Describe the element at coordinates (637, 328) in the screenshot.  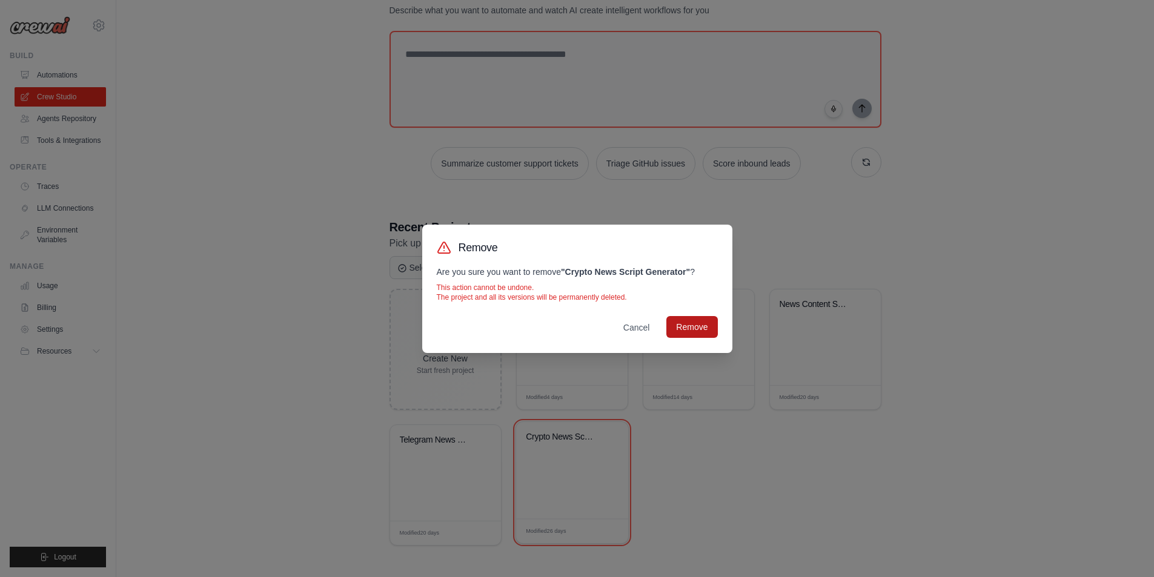
I see `button: Cancel` at that location.